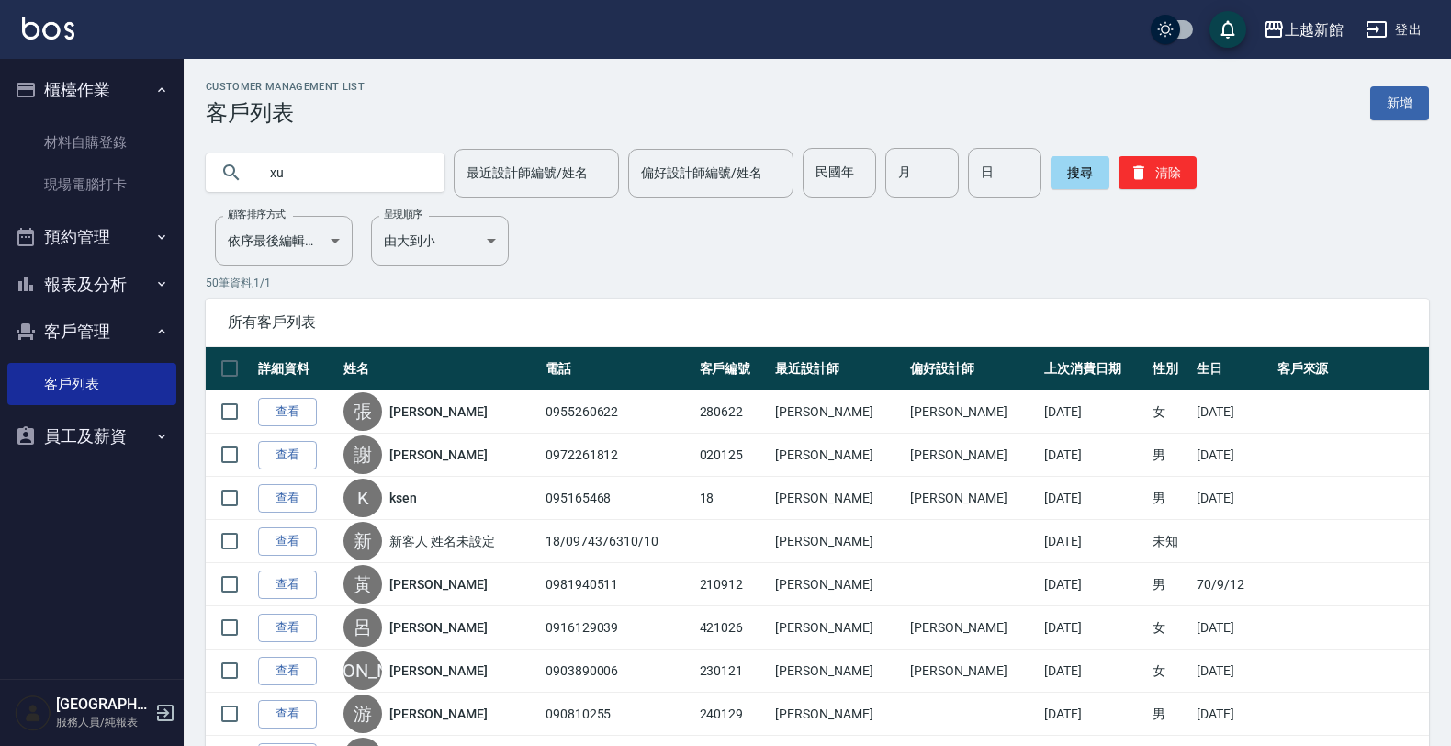  I want to click on td: 090810255, so click(618, 714).